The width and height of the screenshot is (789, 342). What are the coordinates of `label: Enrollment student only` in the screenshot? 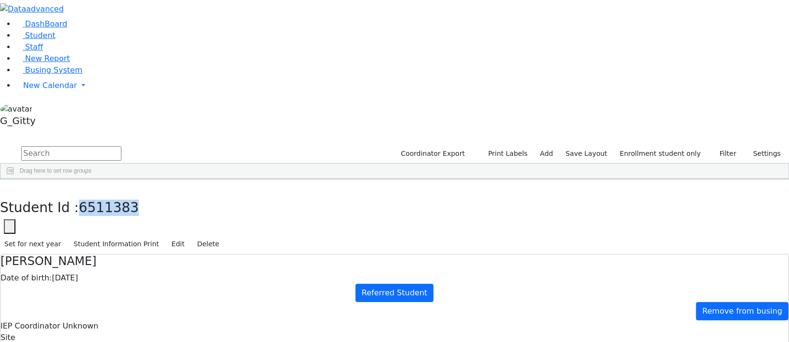 It's located at (660, 154).